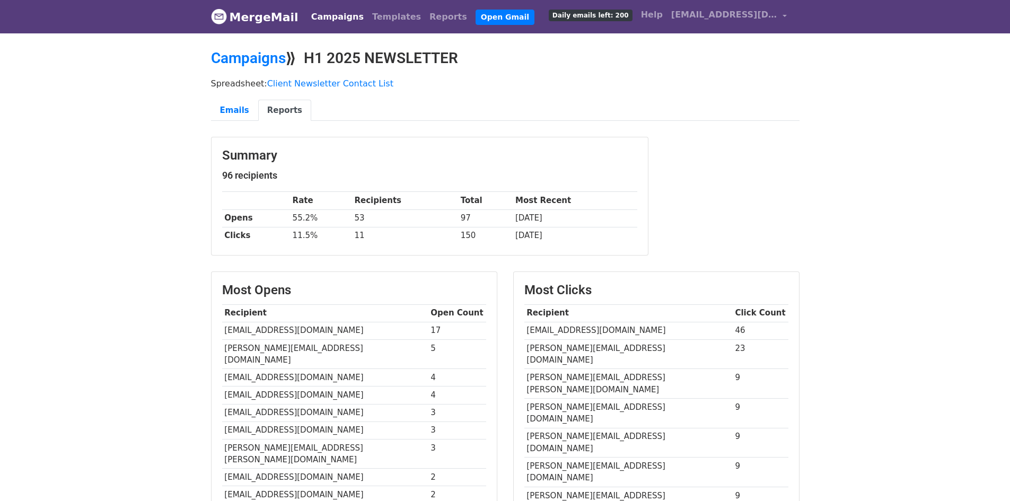 The image size is (1010, 501). I want to click on th: Click Count, so click(761, 313).